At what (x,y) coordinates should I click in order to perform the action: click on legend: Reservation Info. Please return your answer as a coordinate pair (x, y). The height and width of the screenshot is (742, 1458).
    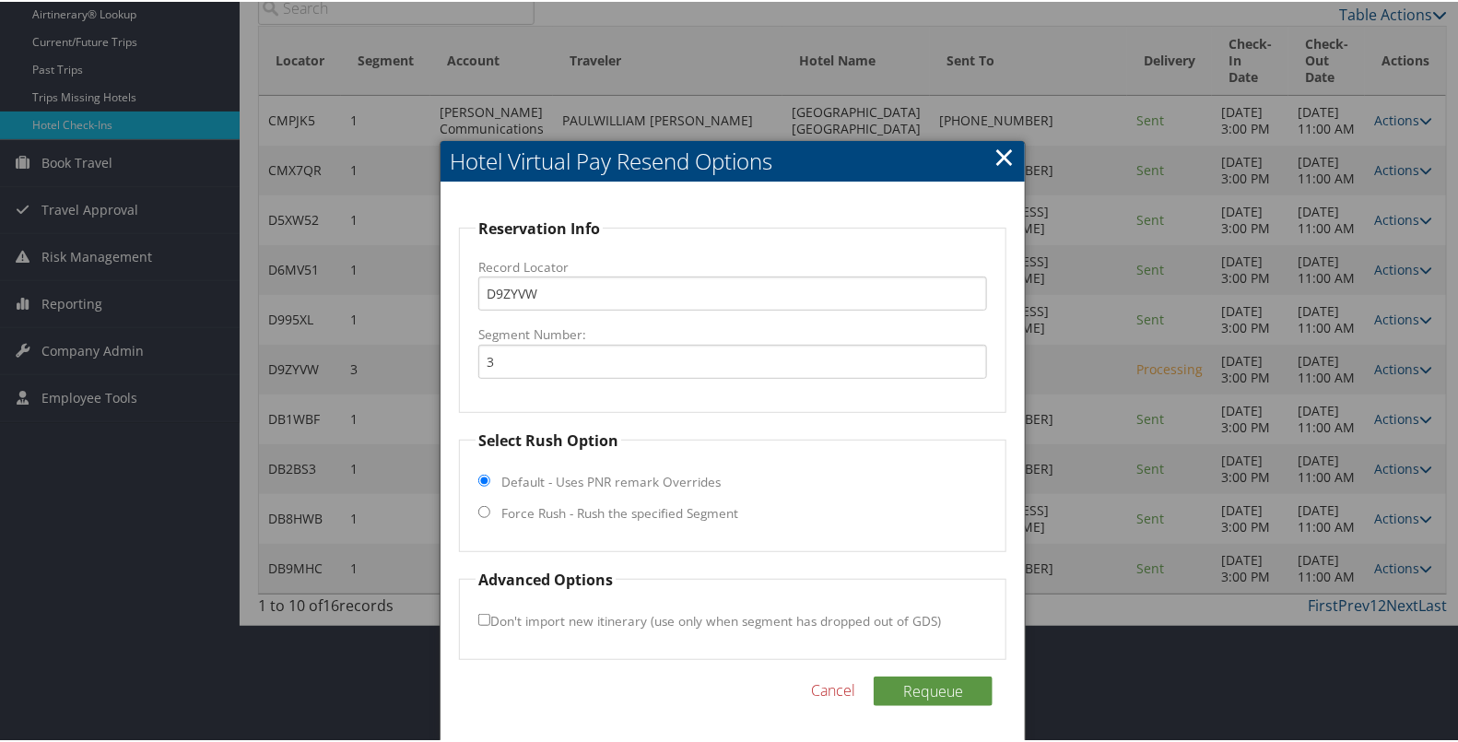
    Looking at the image, I should click on (539, 227).